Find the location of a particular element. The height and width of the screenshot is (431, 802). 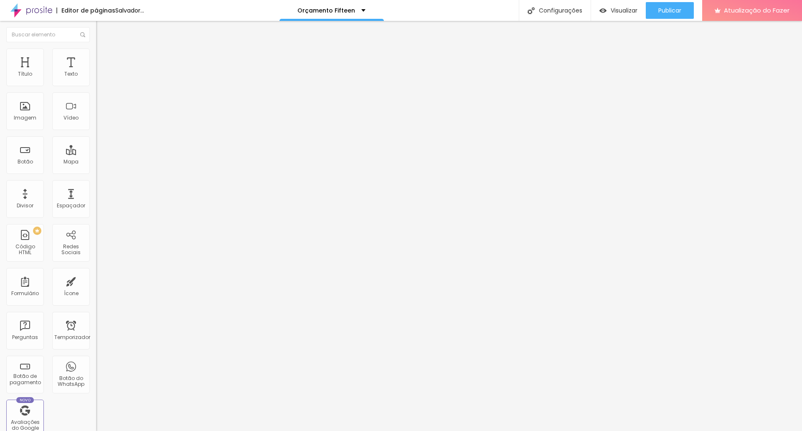

font: Botão de pagamento is located at coordinates (25, 379).